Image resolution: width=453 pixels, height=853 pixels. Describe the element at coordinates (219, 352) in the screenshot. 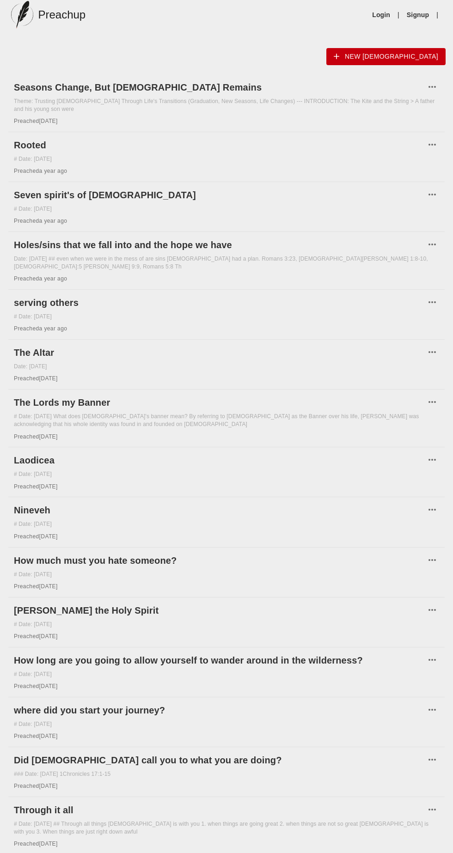

I see `h6: The Altar` at that location.